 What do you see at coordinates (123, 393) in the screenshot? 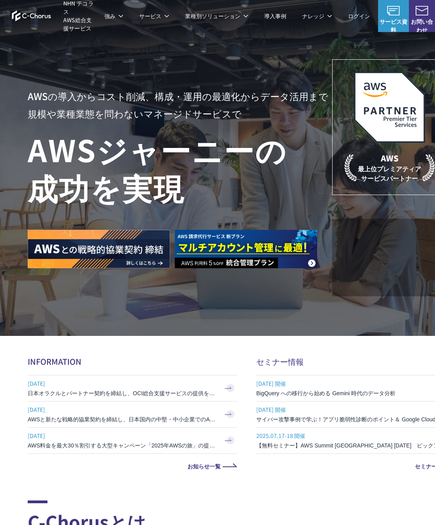
I see `h3: 日本オラクルとパートナー契約を締結し、OCI総合支援サービスの提供を開始` at bounding box center [123, 393].